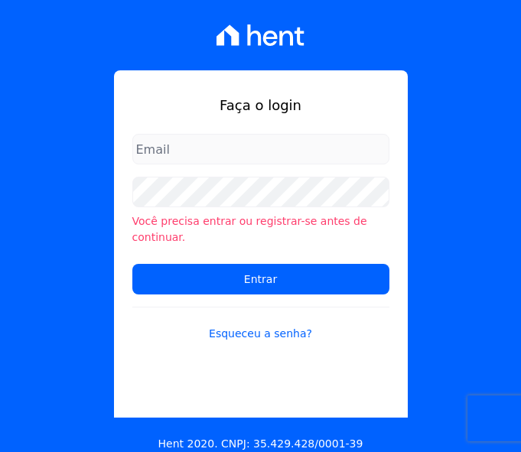 This screenshot has width=521, height=452. I want to click on h1: Faça o login, so click(261, 105).